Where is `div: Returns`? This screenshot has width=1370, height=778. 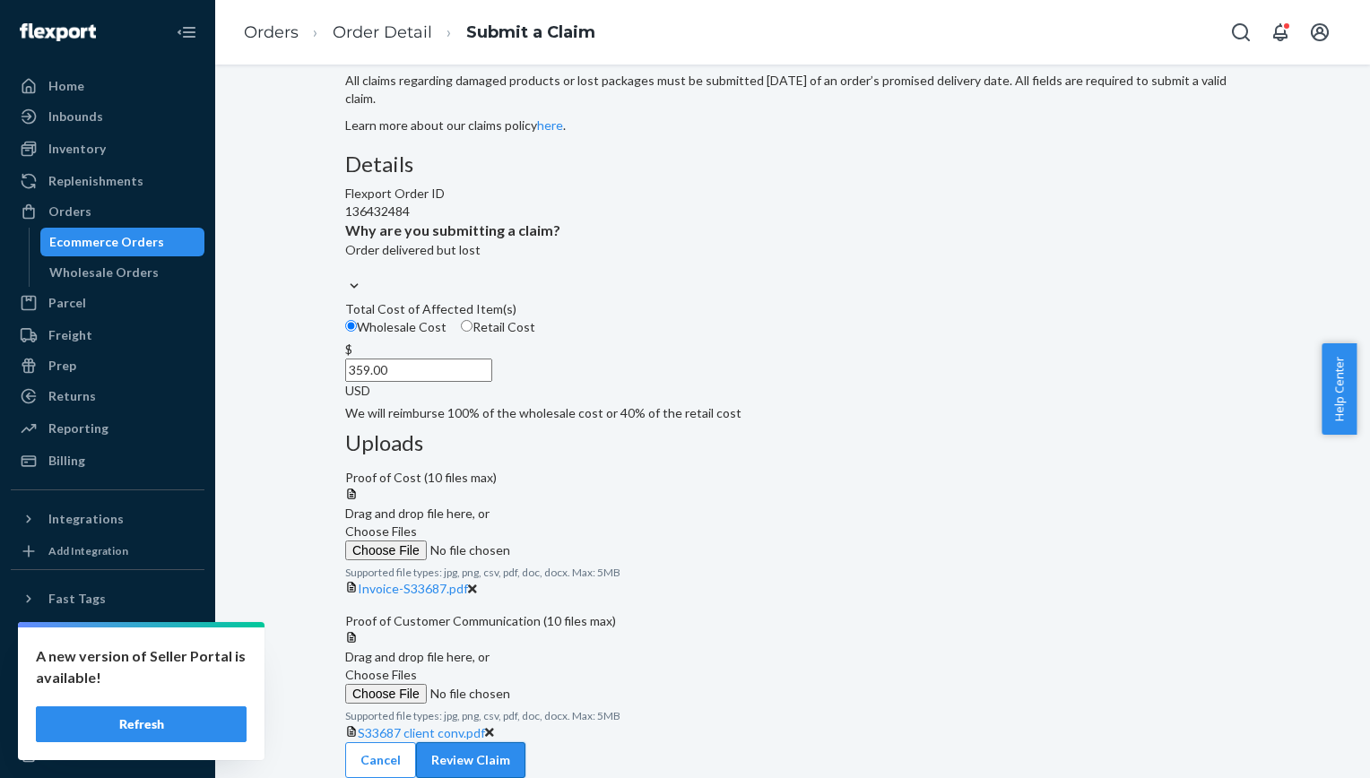 div: Returns is located at coordinates (72, 396).